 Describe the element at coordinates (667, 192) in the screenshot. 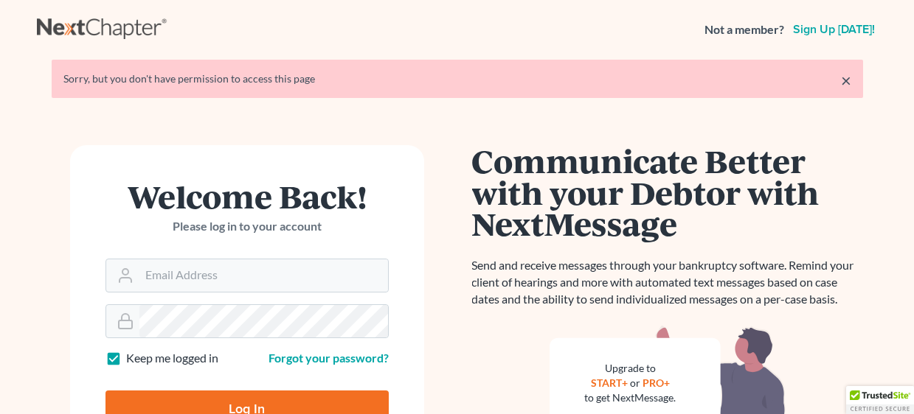

I see `h1: Communicate Better with your Debtor with NextMessage` at that location.